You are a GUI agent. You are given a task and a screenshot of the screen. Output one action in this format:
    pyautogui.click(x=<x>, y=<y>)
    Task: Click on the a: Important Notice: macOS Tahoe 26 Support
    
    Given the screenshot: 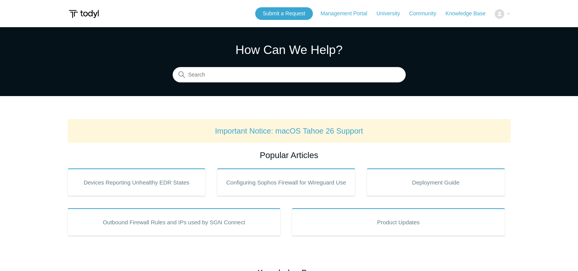 What is the action you would take?
    pyautogui.click(x=289, y=131)
    